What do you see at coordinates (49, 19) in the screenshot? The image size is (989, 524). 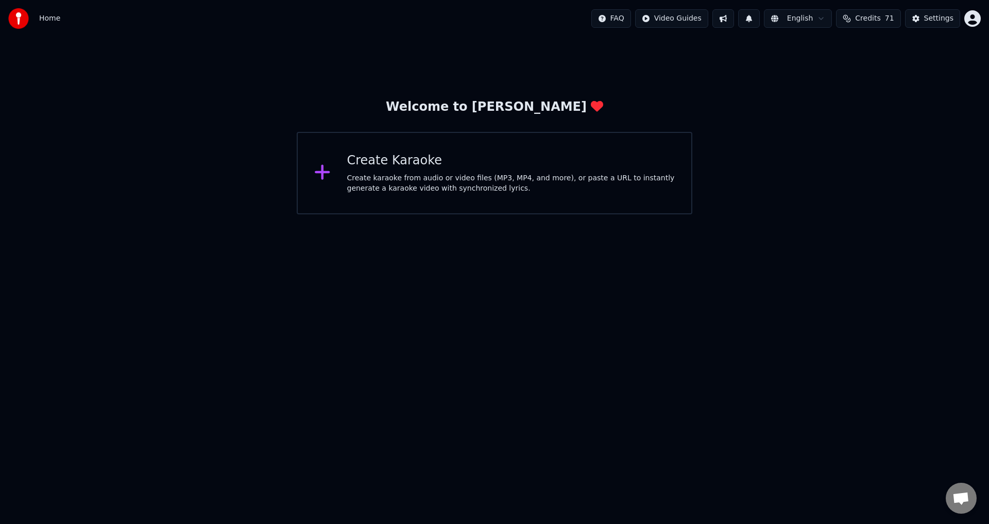 I see `nav: breadcrumb` at bounding box center [49, 19].